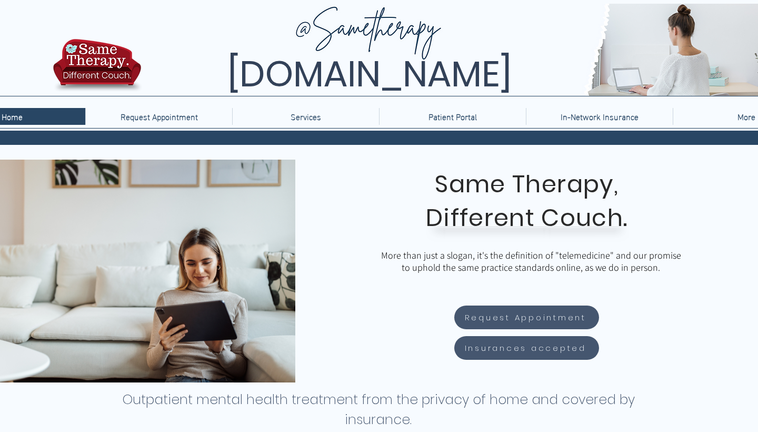 Image resolution: width=758 pixels, height=432 pixels. What do you see at coordinates (531, 261) in the screenshot?
I see `p: More than just a slogan, it's the definition of "telemedicine" and our promise to uphold the same...` at bounding box center [531, 261].